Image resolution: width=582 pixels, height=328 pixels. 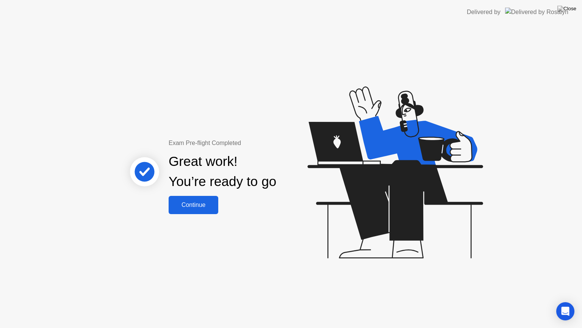 What do you see at coordinates (484, 12) in the screenshot?
I see `div: Delivered by` at bounding box center [484, 12].